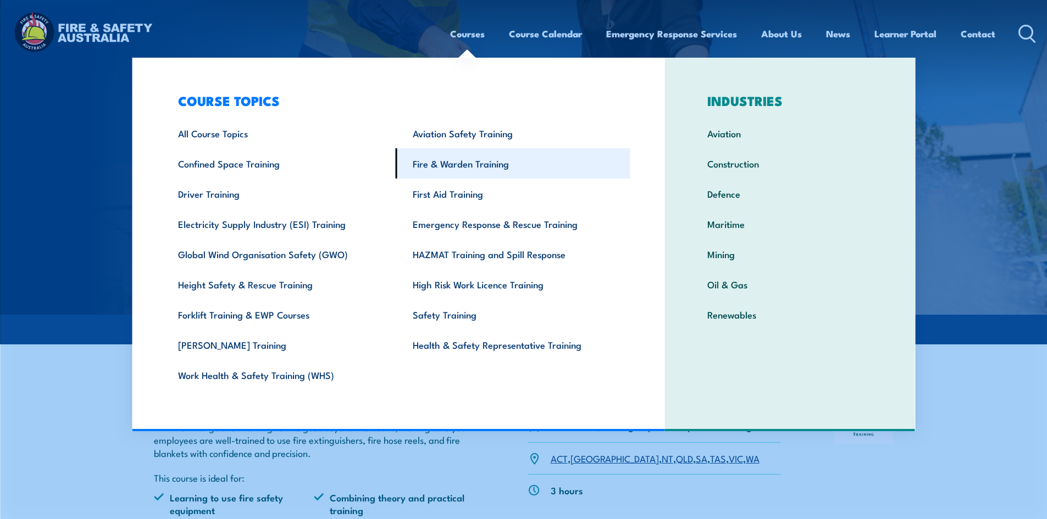 The image size is (1047, 519). What do you see at coordinates (672, 34) in the screenshot?
I see `a: Emergency Response Services` at bounding box center [672, 34].